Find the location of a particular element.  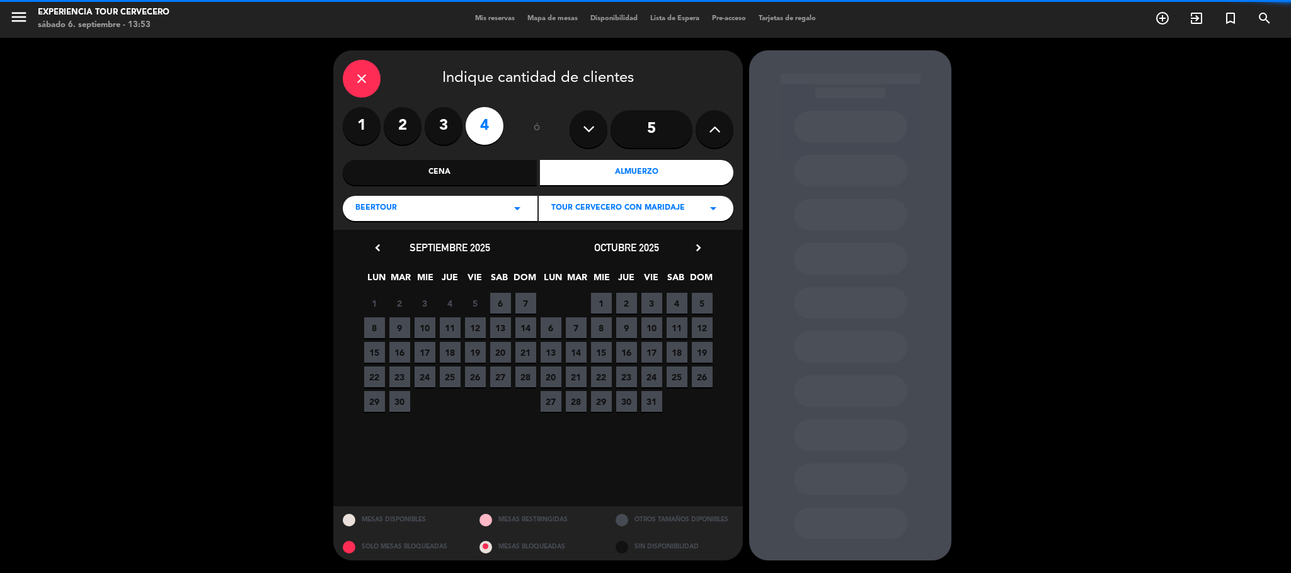

i: chevron_right is located at coordinates (698, 248).